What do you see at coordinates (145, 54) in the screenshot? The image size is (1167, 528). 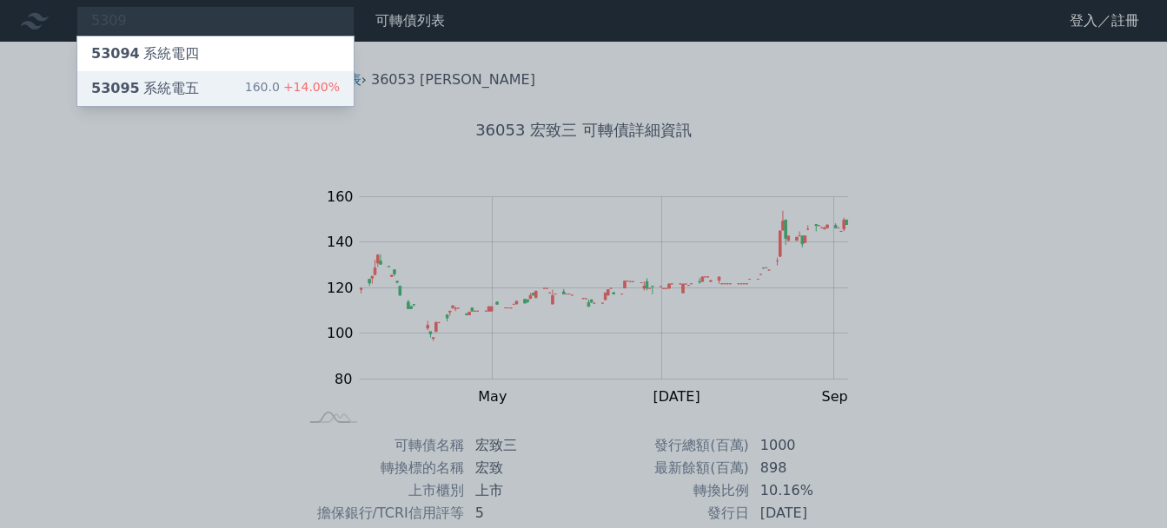 I see `div: 系統電四` at bounding box center [145, 54].